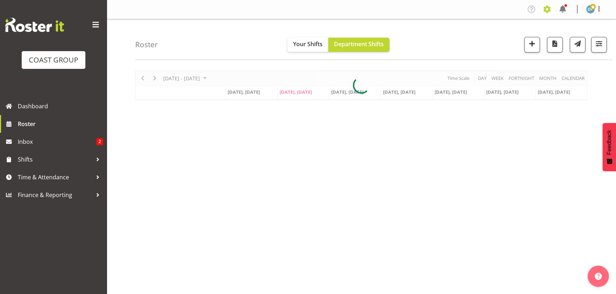 The width and height of the screenshot is (616, 294). What do you see at coordinates (599, 45) in the screenshot?
I see `button: Filter Shifts` at bounding box center [599, 45].